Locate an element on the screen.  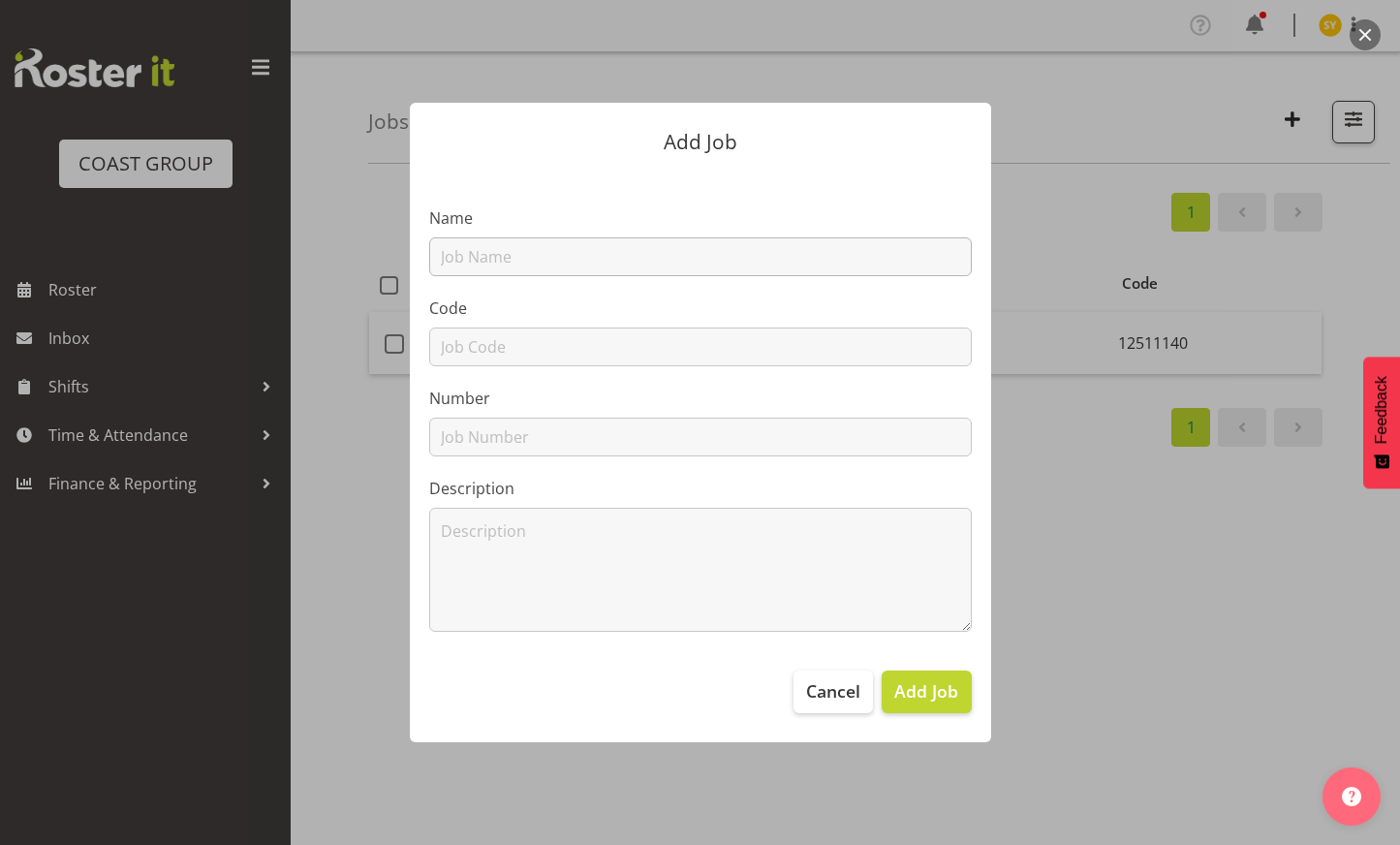
label: Name is located at coordinates (700, 217).